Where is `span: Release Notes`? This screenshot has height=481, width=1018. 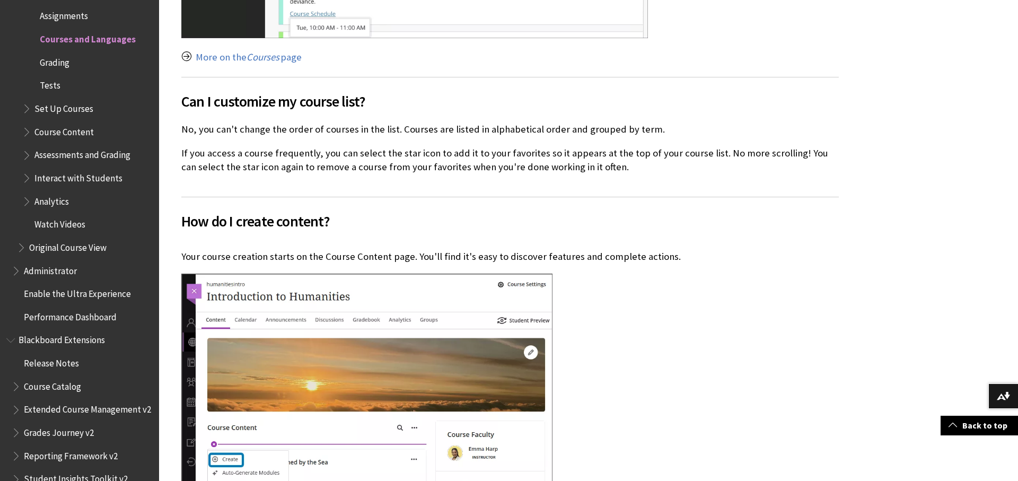 span: Release Notes is located at coordinates (51, 361).